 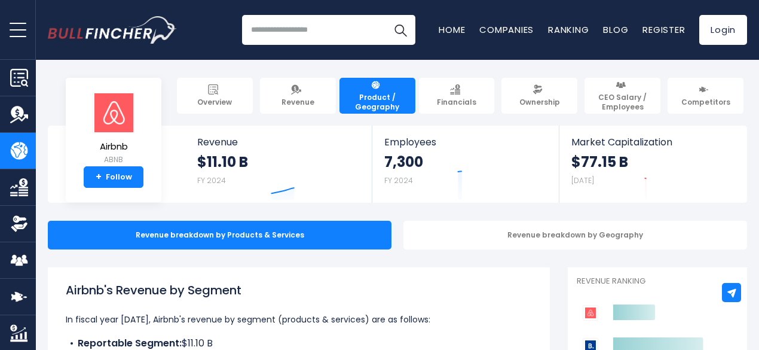 I want to click on span: Competitors, so click(x=706, y=102).